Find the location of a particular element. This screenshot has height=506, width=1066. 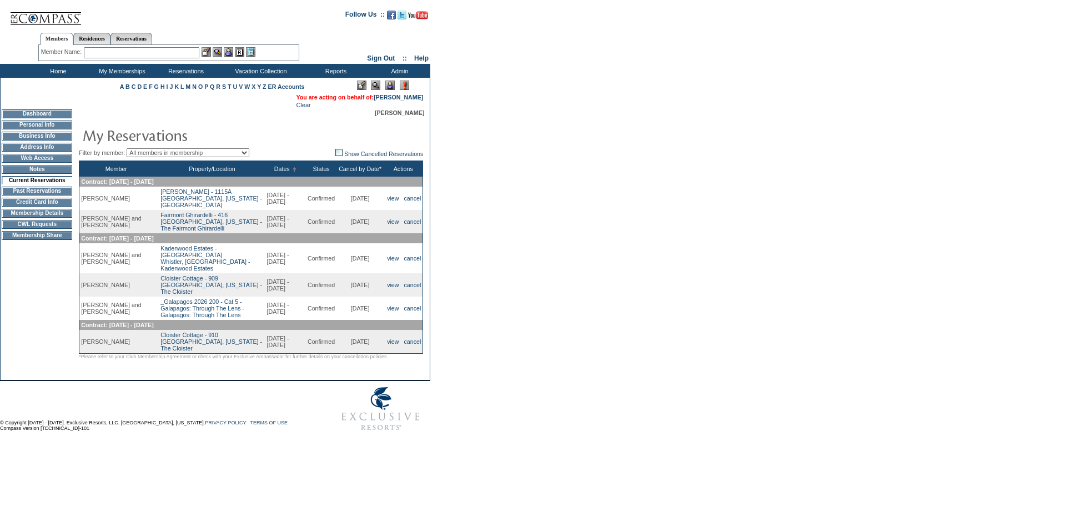

a: I is located at coordinates (167, 87).